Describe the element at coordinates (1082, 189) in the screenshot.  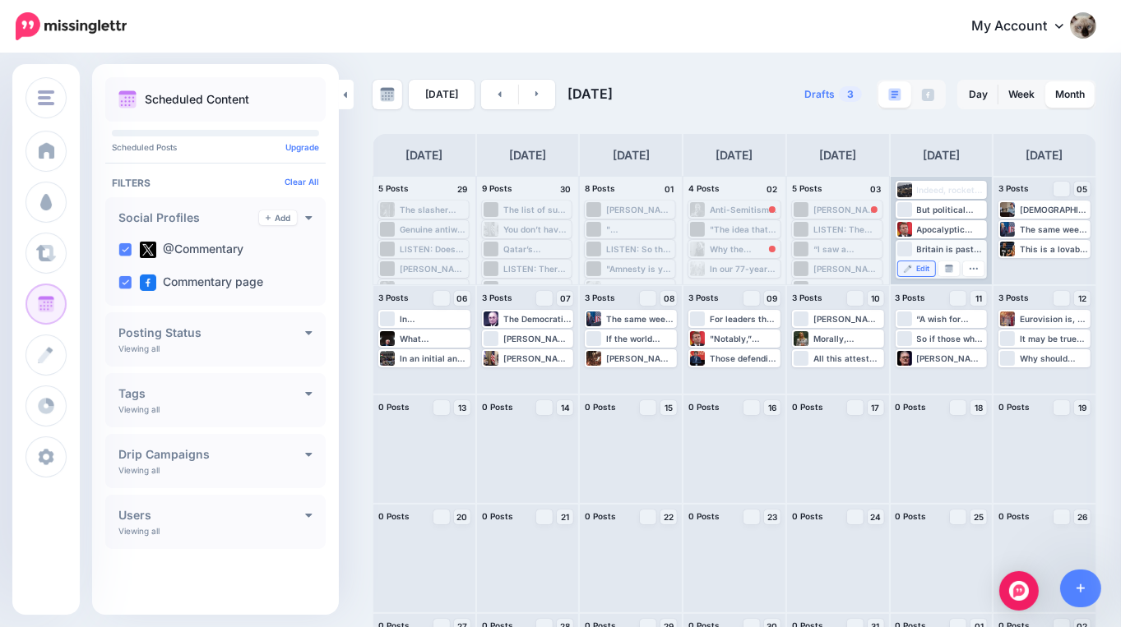
I see `a: 05` at that location.